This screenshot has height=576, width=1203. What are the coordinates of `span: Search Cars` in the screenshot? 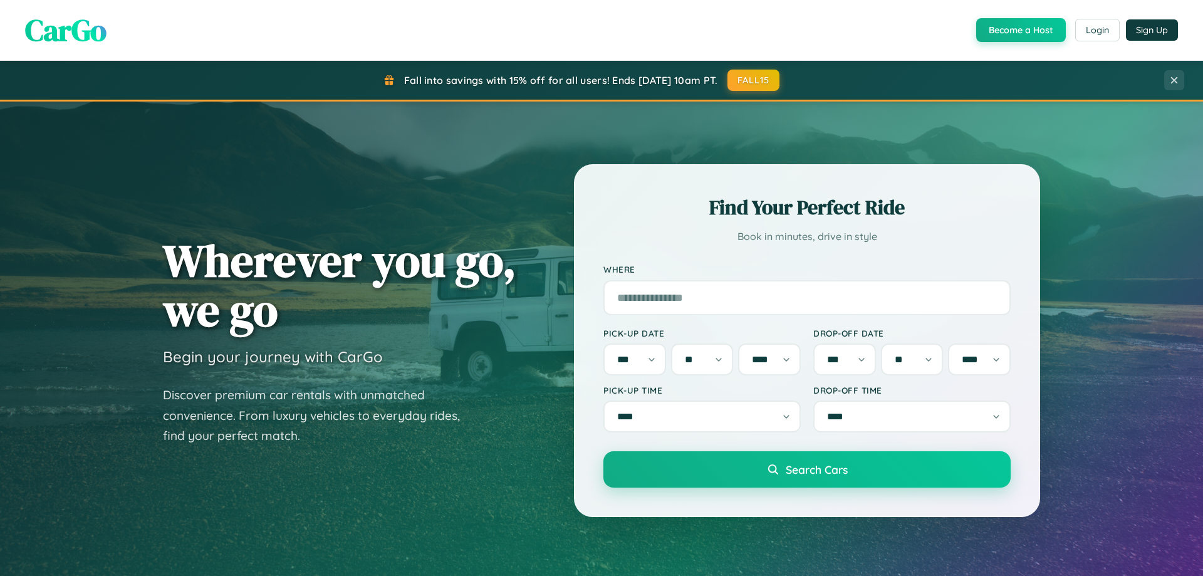 It's located at (817, 469).